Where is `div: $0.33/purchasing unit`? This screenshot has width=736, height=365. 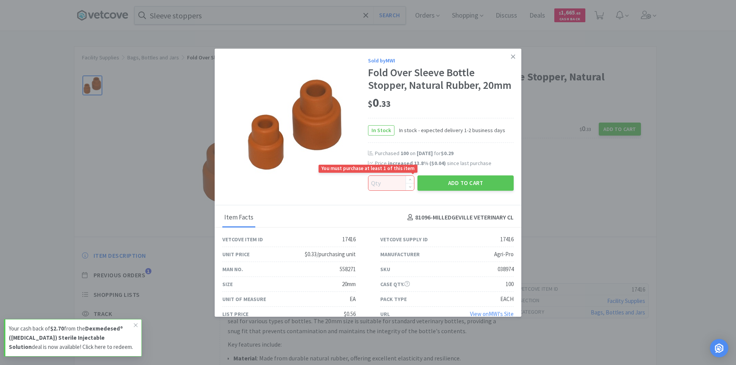 div: $0.33/purchasing unit is located at coordinates (330, 255).